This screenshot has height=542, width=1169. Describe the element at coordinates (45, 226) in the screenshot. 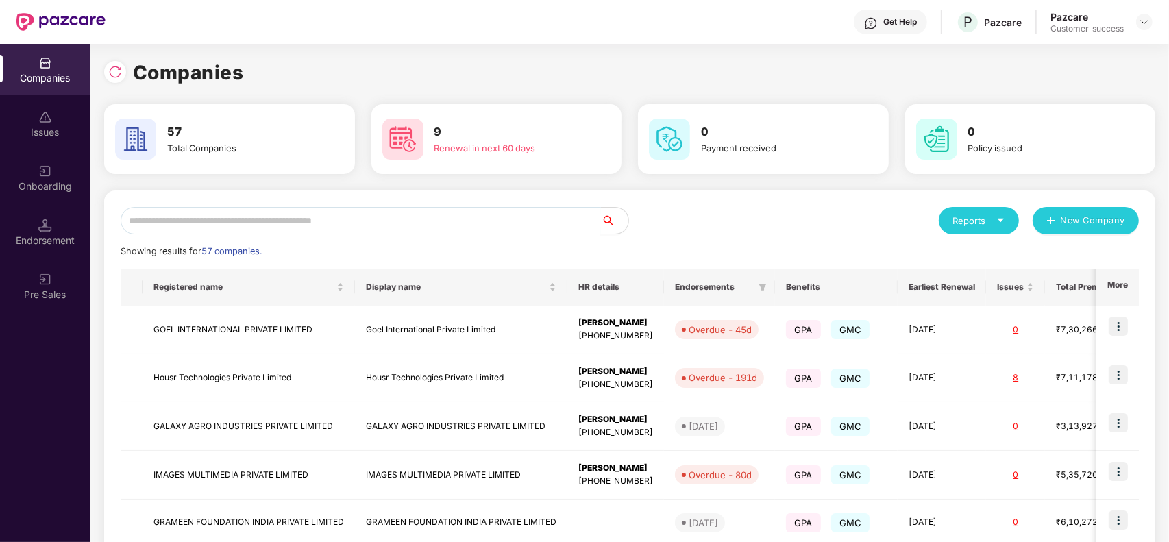

I see `img: svg+xml;base64,PHN2ZyB3aWR0aD0iMTQuNSIgaGVpZ2h0PSIxNC41IiB2aWV3Qm94PSIwIDAgMTYgMTYiIGZpbGw9Im5vbm...` at that location.